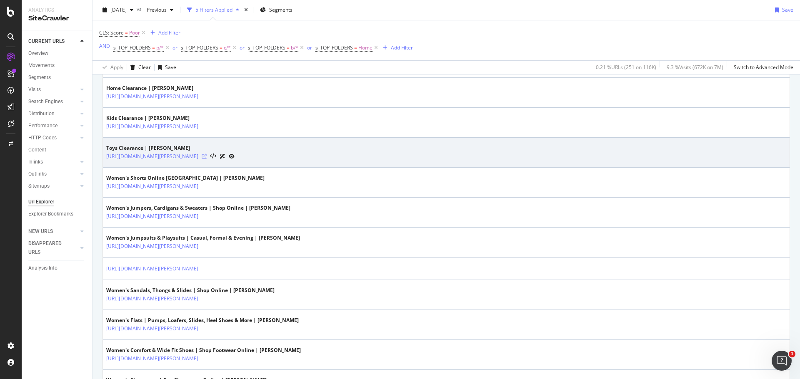  Describe the element at coordinates (232, 156) in the screenshot. I see `a: URL Inspection` at that location.